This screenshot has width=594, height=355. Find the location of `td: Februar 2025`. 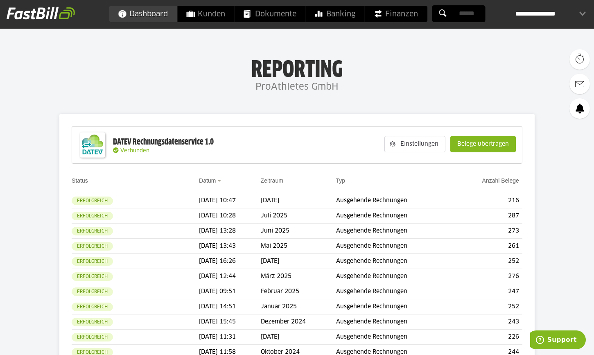

td: Februar 2025 is located at coordinates (298, 291).